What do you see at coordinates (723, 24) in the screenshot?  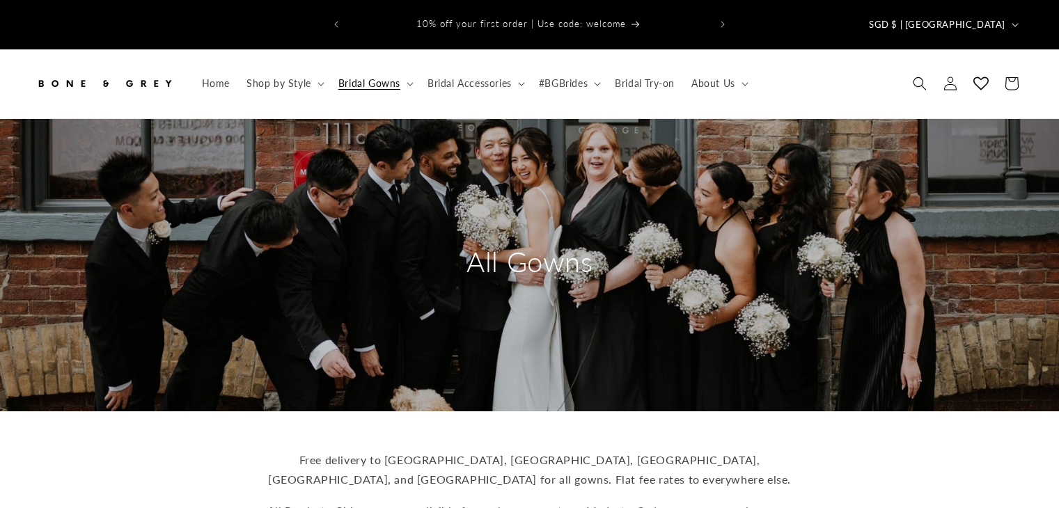 I see `button: Next announcement` at bounding box center [723, 24].